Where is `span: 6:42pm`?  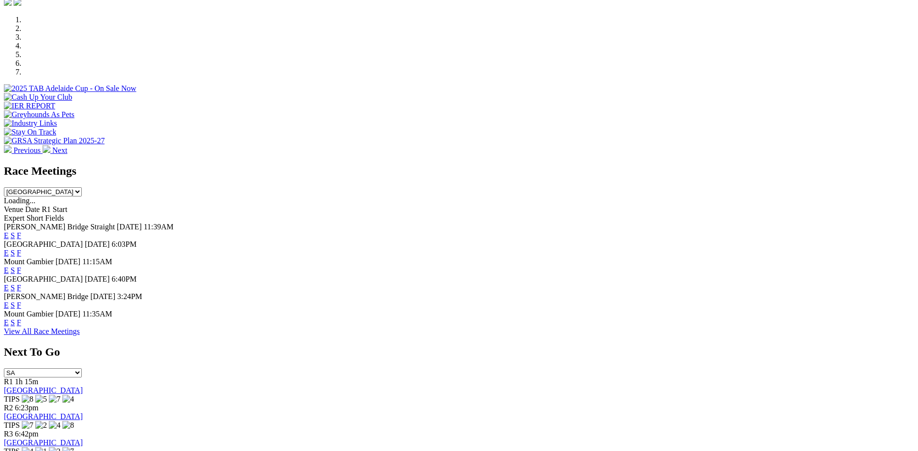
span: 6:42pm is located at coordinates (27, 434).